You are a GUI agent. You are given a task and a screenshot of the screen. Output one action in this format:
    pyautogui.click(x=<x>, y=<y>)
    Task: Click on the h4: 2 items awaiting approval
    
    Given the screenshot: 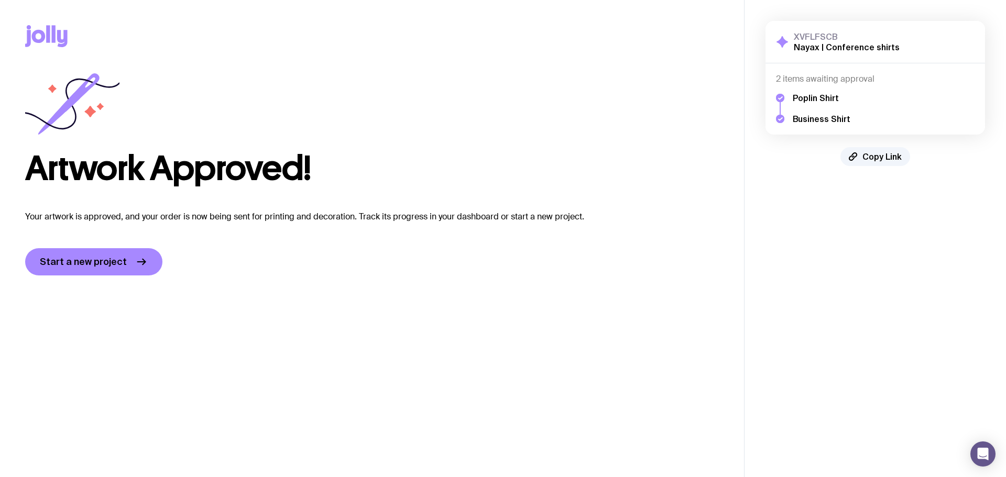 What is the action you would take?
    pyautogui.click(x=875, y=79)
    